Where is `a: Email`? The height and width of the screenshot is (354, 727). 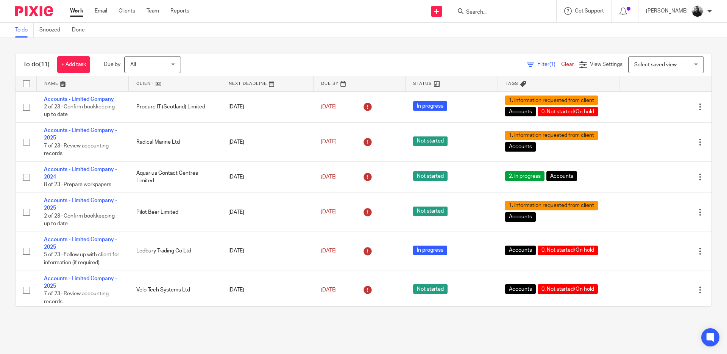
a: Email is located at coordinates (101, 11).